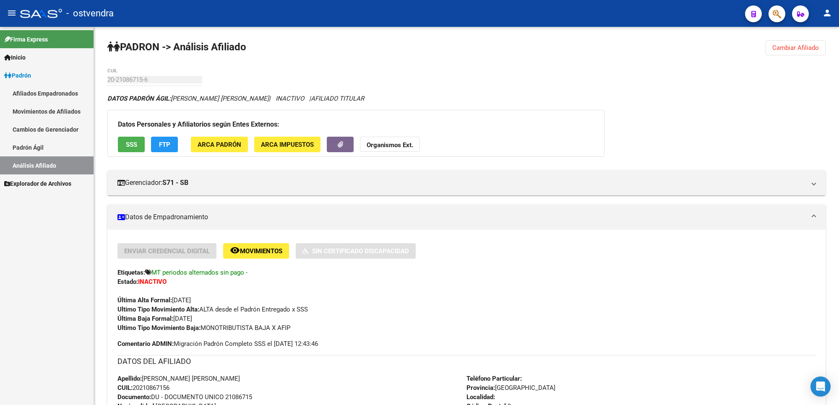 This screenshot has height=405, width=839. Describe the element at coordinates (390, 144) in the screenshot. I see `button: Organismos Ext.` at that location.